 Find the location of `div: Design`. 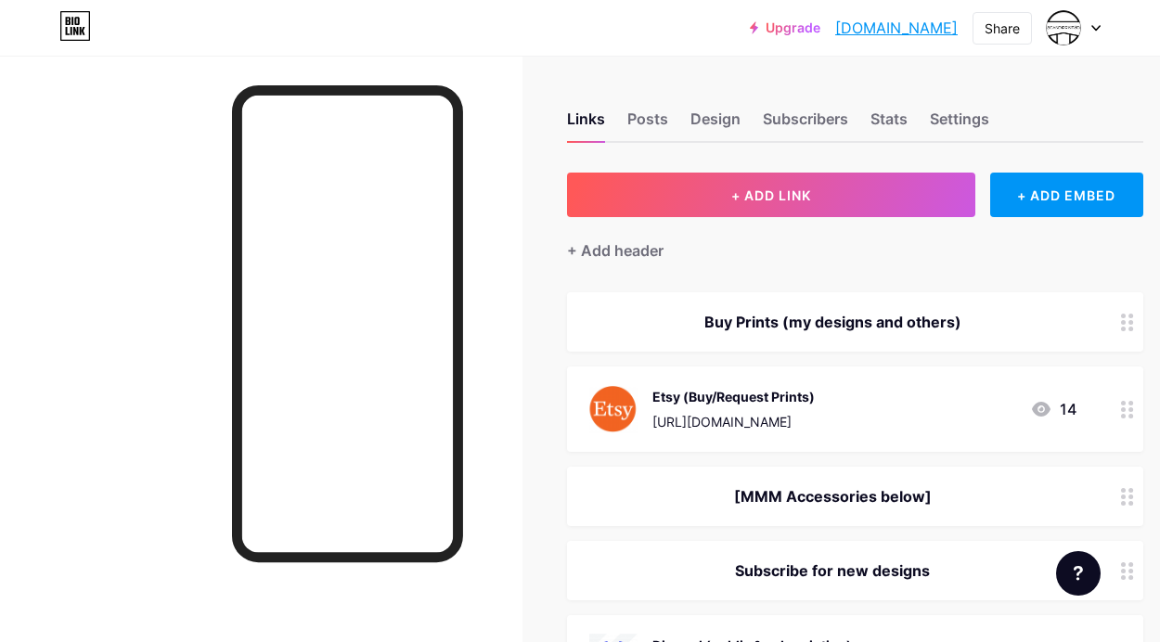

div: Design is located at coordinates (715, 124).